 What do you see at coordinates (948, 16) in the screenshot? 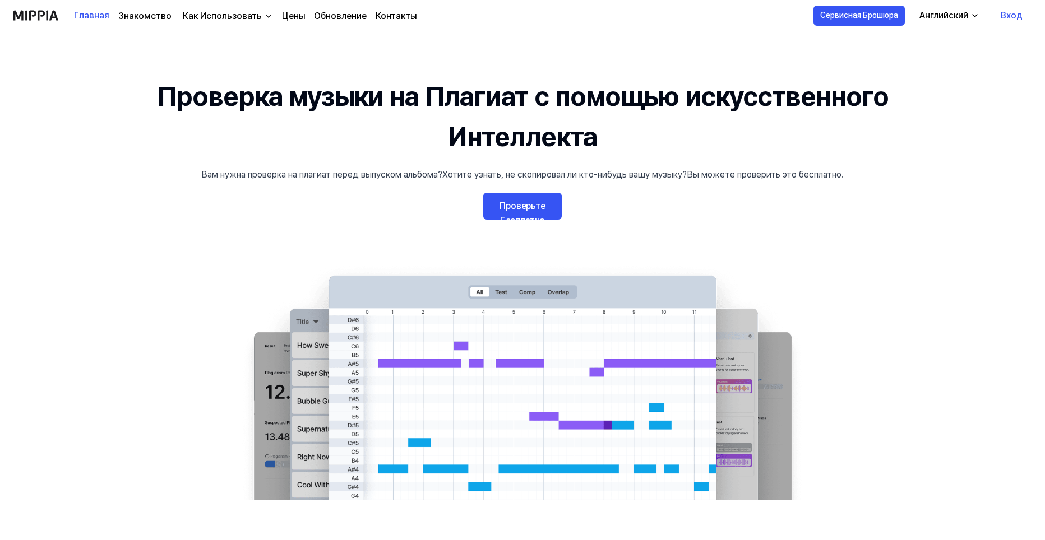
I see `button: Английский` at bounding box center [948, 16].